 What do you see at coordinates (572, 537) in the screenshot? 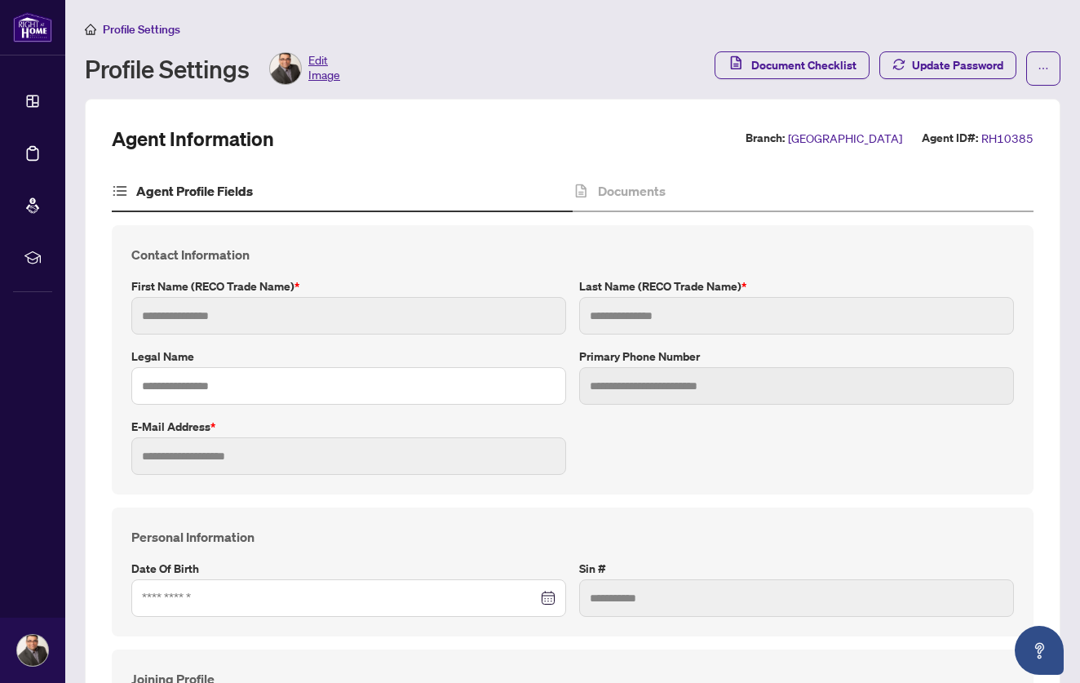
I see `h4: Personal Information` at bounding box center [572, 537].